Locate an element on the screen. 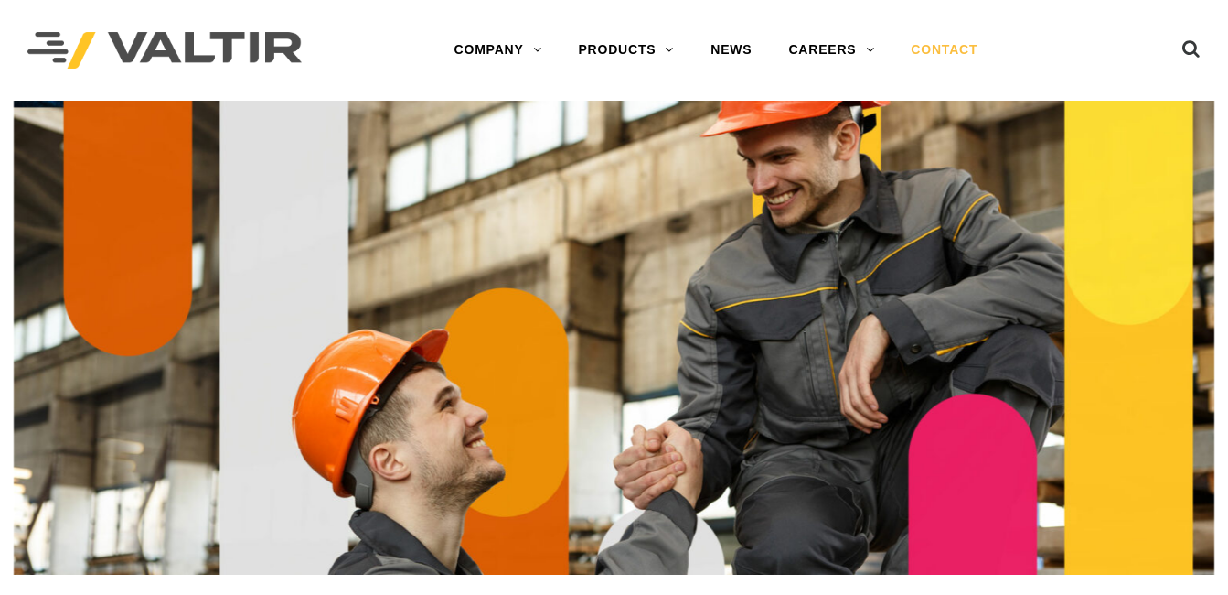 Image resolution: width=1228 pixels, height=595 pixels. a: NEWS is located at coordinates (731, 50).